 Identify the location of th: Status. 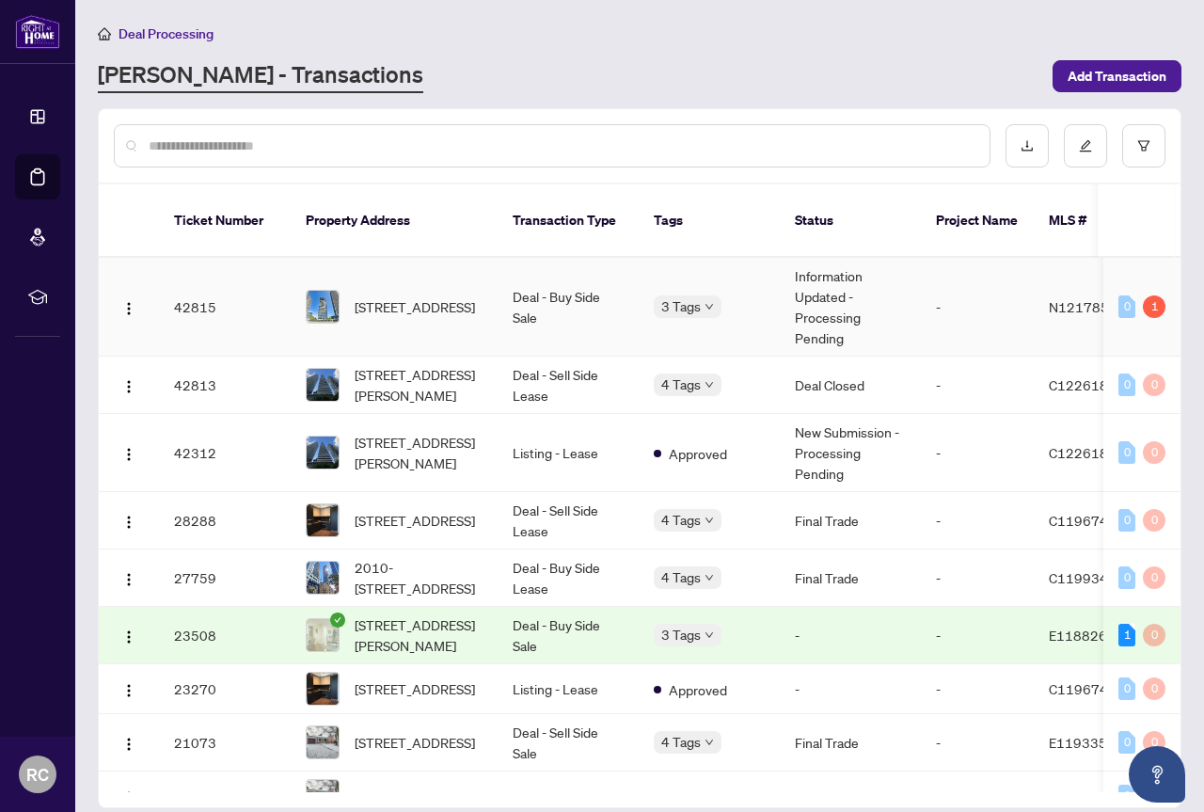
(850, 221).